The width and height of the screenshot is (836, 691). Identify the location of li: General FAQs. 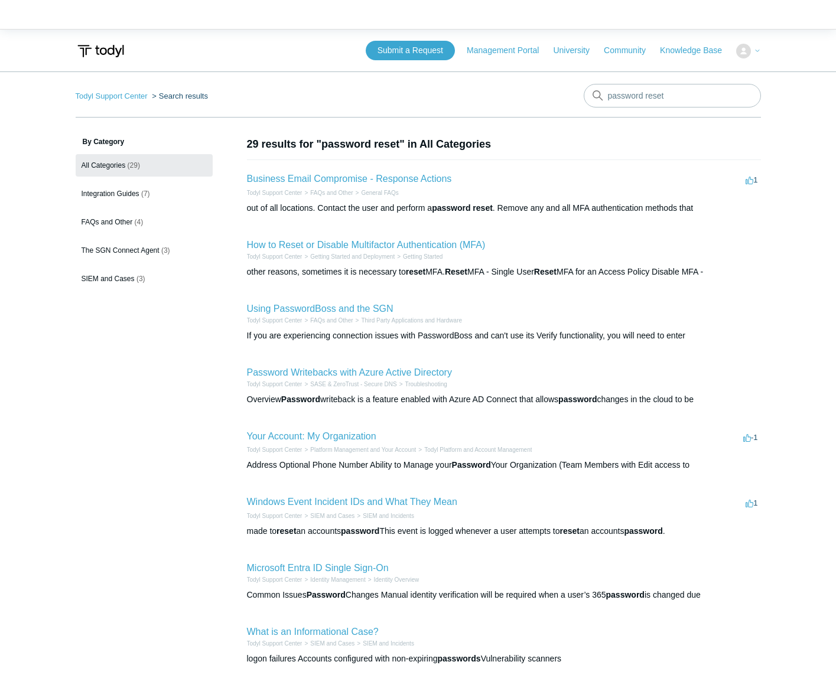
(376, 193).